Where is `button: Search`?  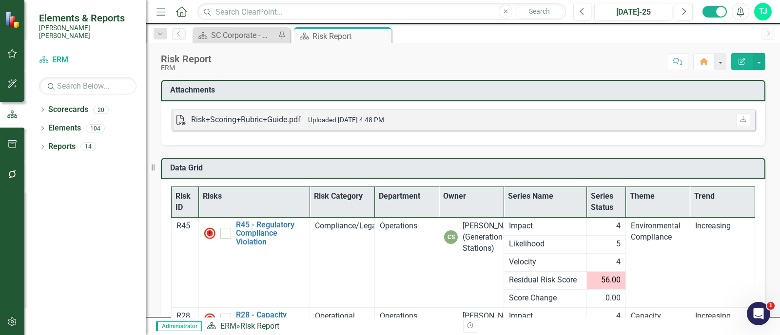 button: Search is located at coordinates (539, 12).